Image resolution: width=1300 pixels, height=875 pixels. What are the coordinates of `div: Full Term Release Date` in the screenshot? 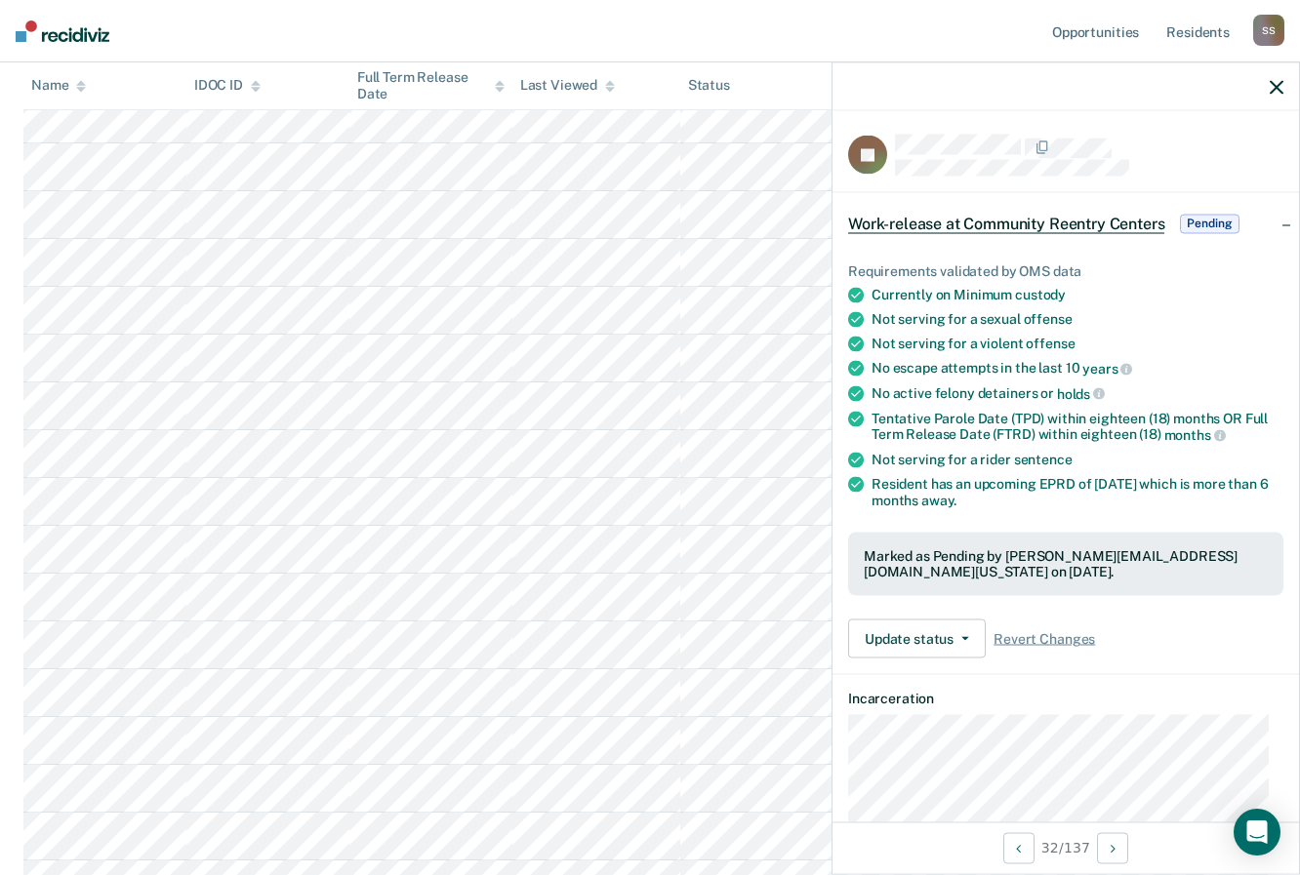 It's located at (430, 86).